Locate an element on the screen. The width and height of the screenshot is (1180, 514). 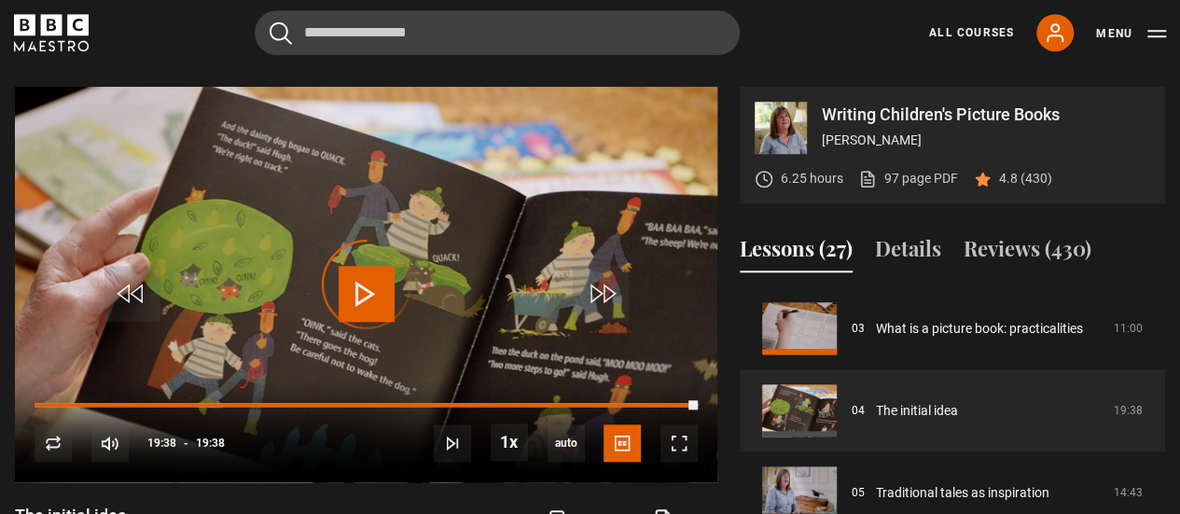
button: Toggle navigation is located at coordinates (1131, 34).